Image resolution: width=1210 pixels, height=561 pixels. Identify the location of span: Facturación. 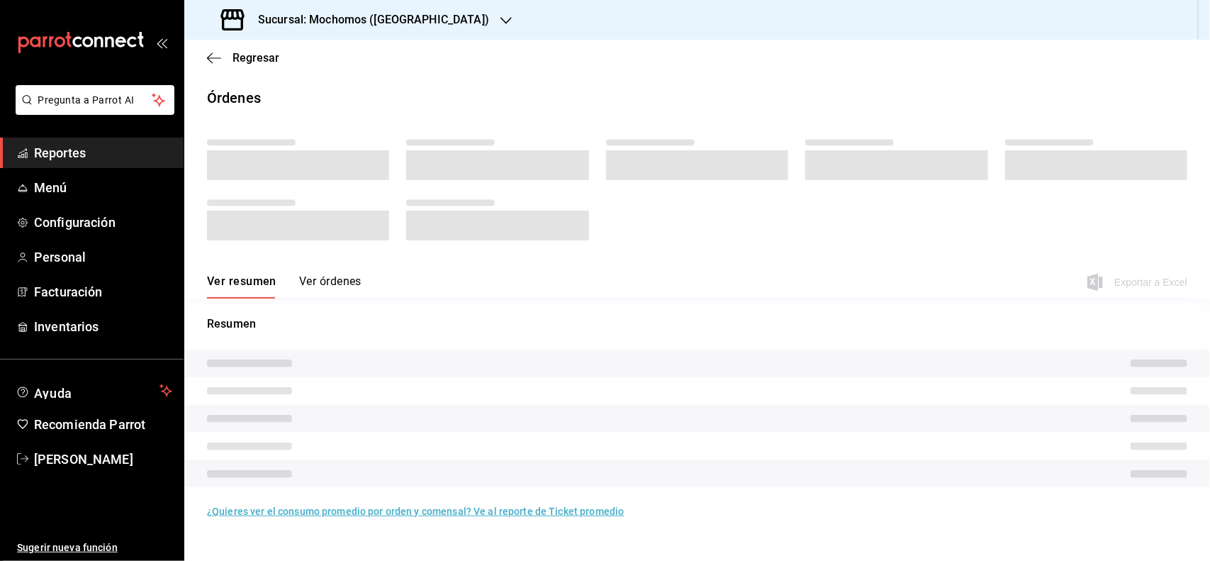
(103, 291).